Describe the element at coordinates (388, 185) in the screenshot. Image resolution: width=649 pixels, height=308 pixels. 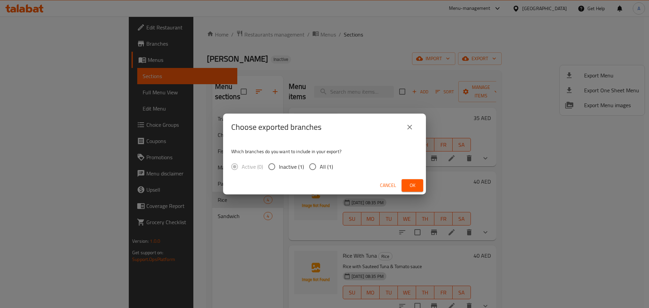
I see `button: Cancel` at that location.